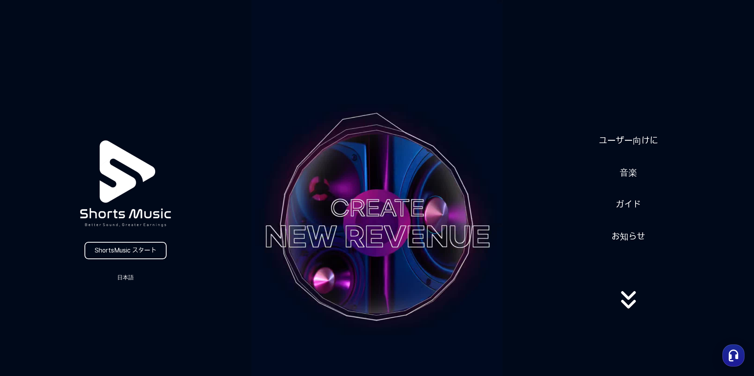 Image resolution: width=754 pixels, height=376 pixels. What do you see at coordinates (628, 237) in the screenshot?
I see `a: お知らせ` at bounding box center [628, 237].